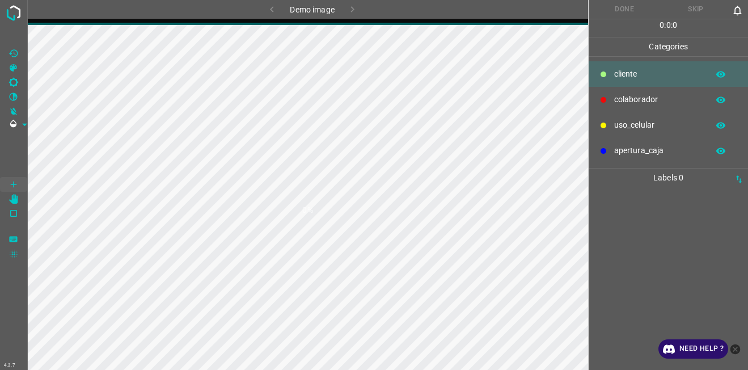 The image size is (748, 370). I want to click on div: colaborador, so click(668, 99).